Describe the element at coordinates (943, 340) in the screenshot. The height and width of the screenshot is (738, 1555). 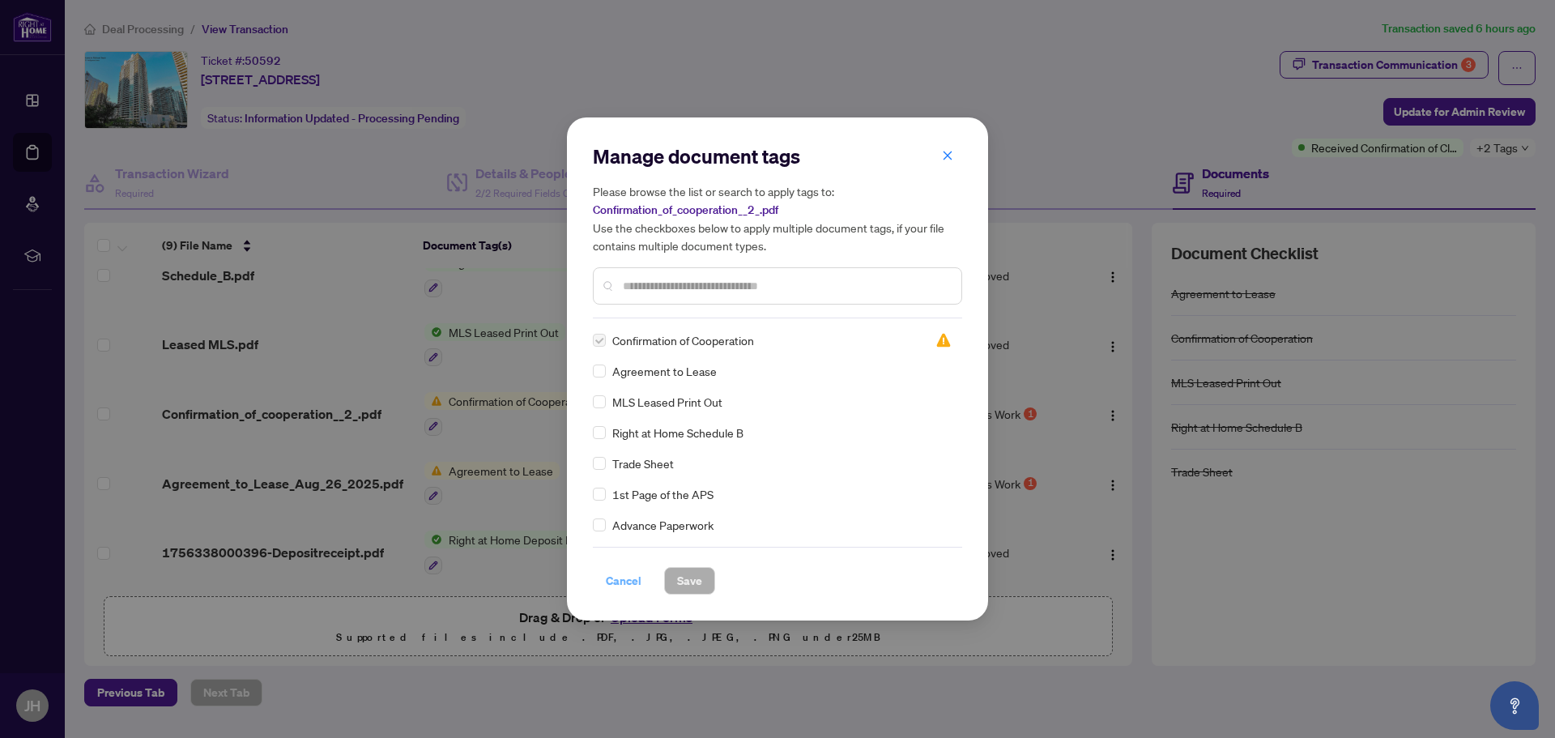
I see `span: Needs Work` at that location.